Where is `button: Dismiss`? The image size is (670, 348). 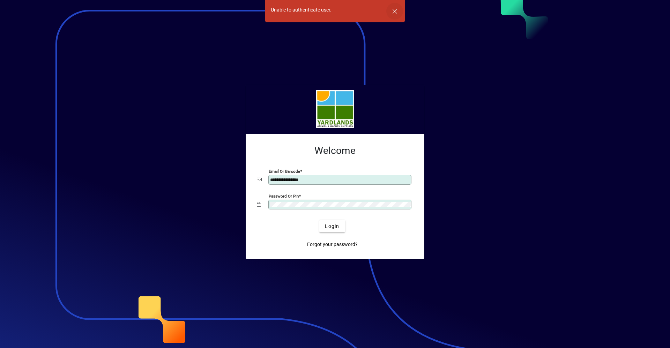 button: Dismiss is located at coordinates (395, 11).